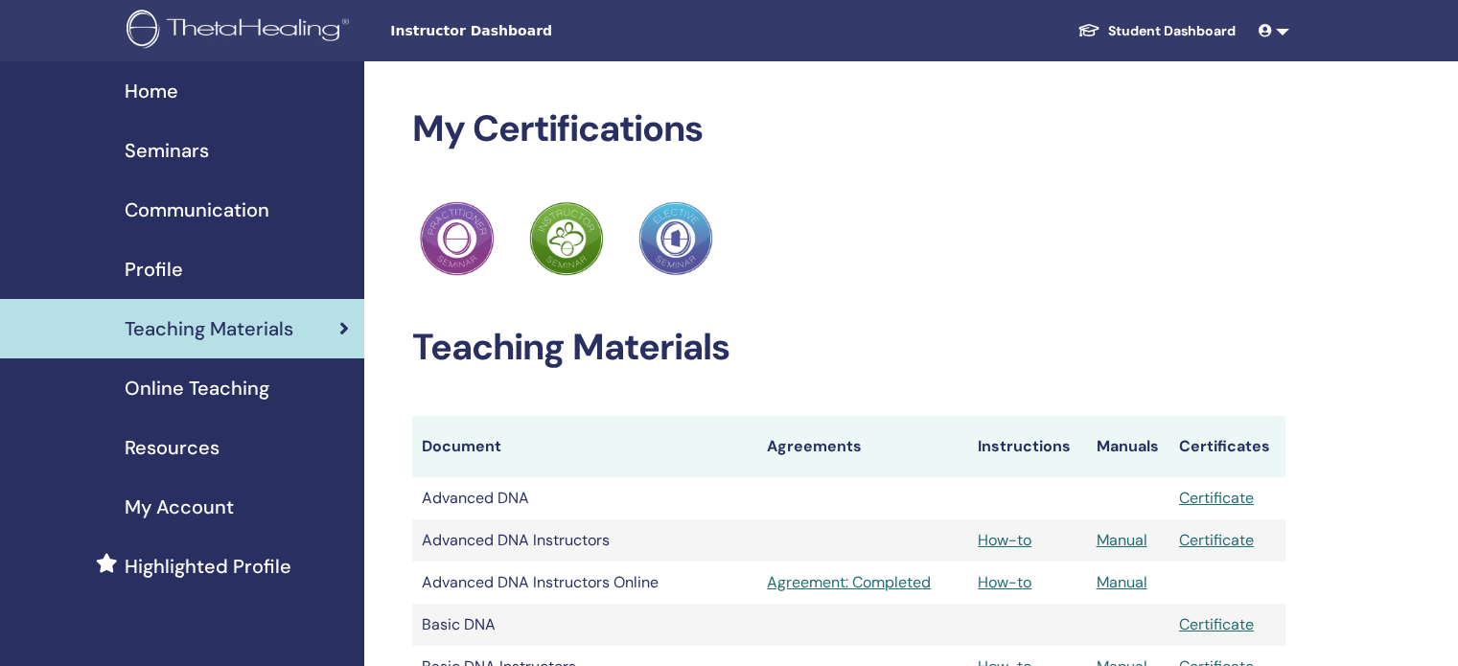  What do you see at coordinates (1089, 30) in the screenshot?
I see `img: graduation-cap-white.svg` at bounding box center [1089, 30].